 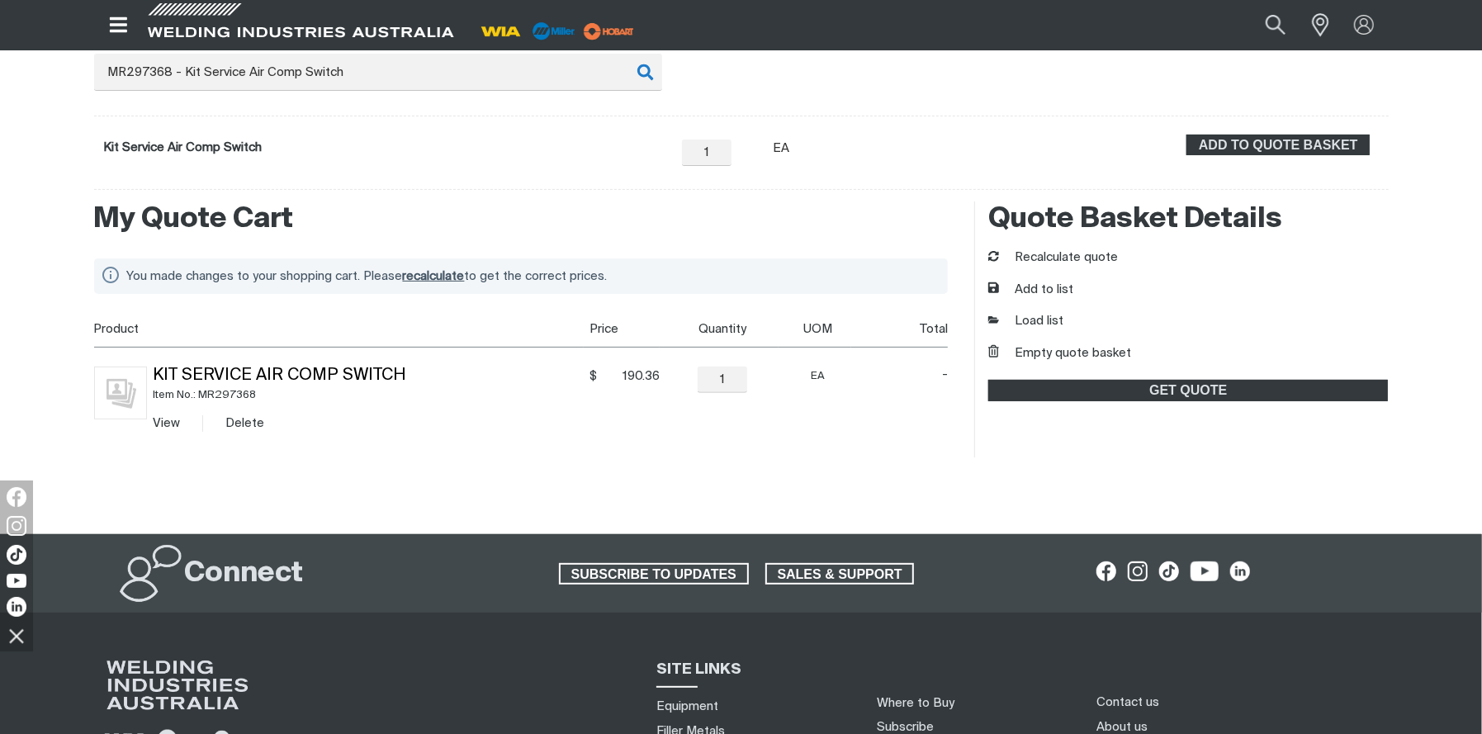 I want to click on th: UOM, so click(x=815, y=329).